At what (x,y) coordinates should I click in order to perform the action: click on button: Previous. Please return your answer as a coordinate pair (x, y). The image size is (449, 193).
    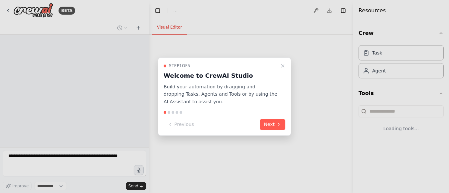
    Looking at the image, I should click on (180, 124).